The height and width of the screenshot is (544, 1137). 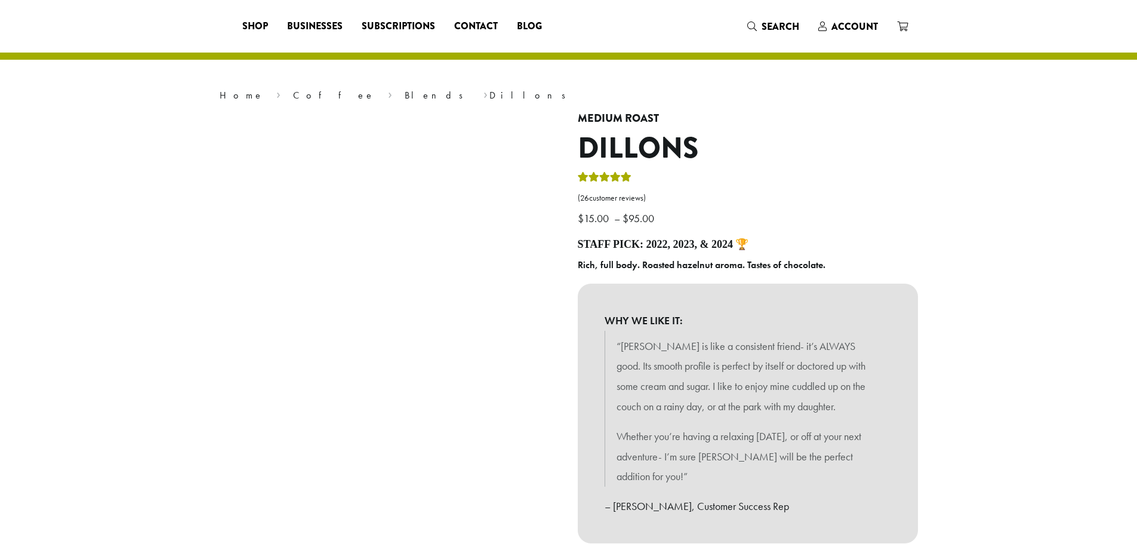 What do you see at coordinates (585, 198) in the screenshot?
I see `span: 26` at bounding box center [585, 198].